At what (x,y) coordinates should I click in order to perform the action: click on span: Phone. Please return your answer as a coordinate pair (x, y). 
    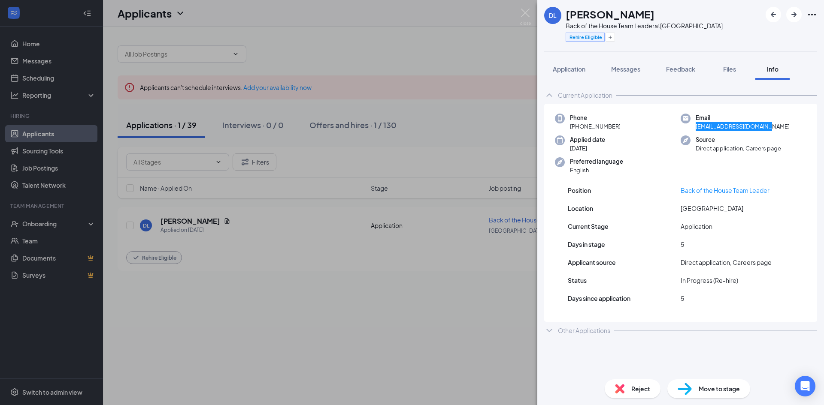
    Looking at the image, I should click on (595, 118).